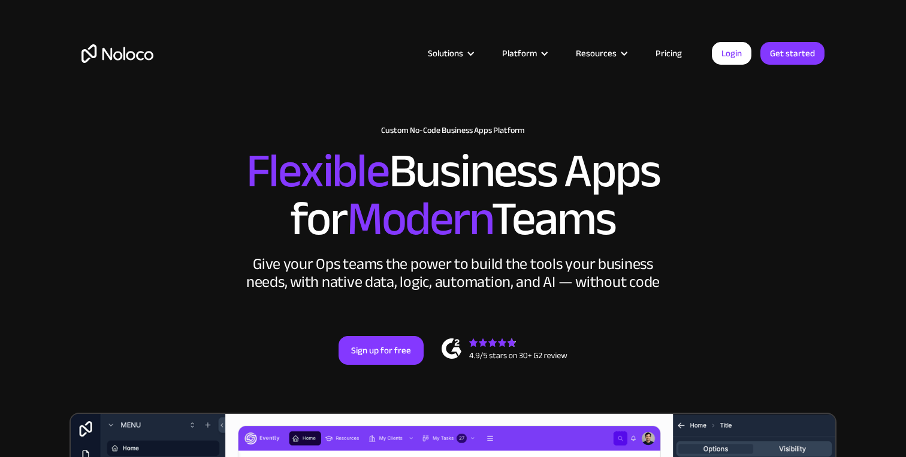  Describe the element at coordinates (453, 195) in the screenshot. I see `h2: Business Apps for Teams` at that location.